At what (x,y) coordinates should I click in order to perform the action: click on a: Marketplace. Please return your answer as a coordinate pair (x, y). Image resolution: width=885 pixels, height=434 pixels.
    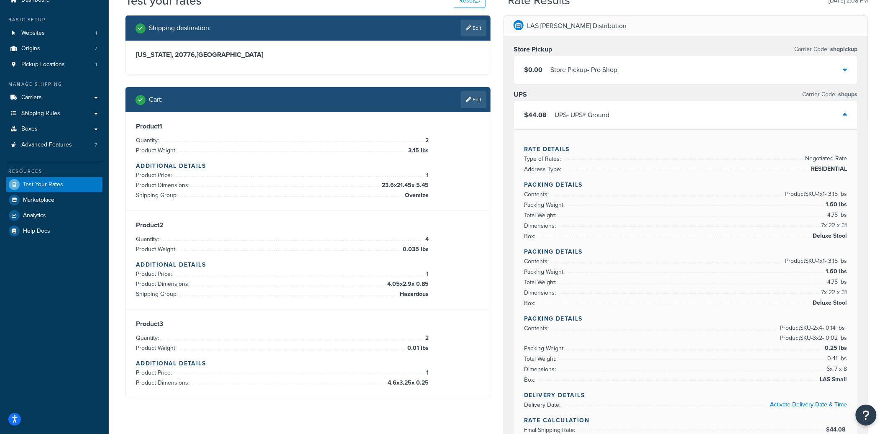
    Looking at the image, I should click on (54, 200).